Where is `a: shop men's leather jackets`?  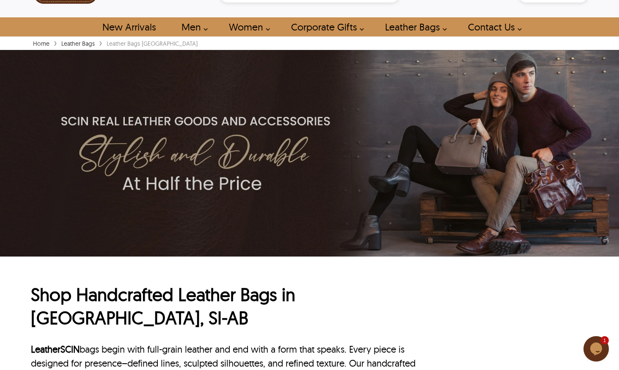 a: shop men's leather jackets is located at coordinates (192, 27).